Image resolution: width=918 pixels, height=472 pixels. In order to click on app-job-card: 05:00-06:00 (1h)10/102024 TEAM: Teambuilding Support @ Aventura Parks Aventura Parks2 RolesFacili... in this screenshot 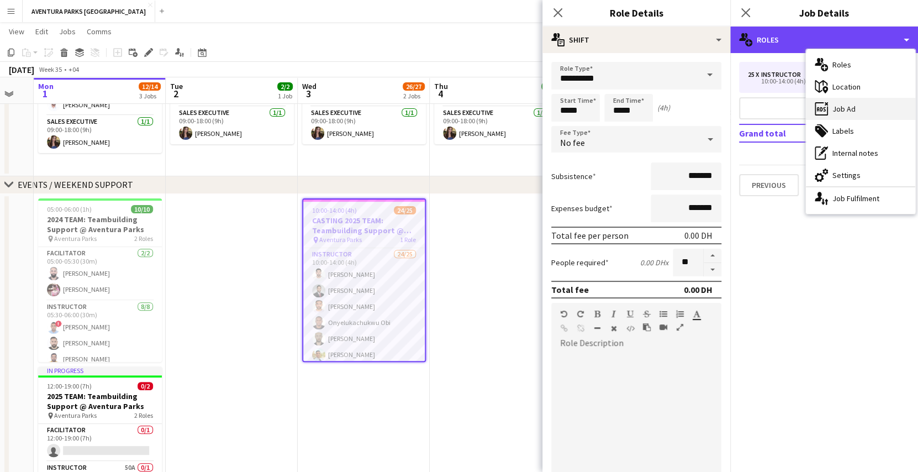, I will do `click(100, 280)`.